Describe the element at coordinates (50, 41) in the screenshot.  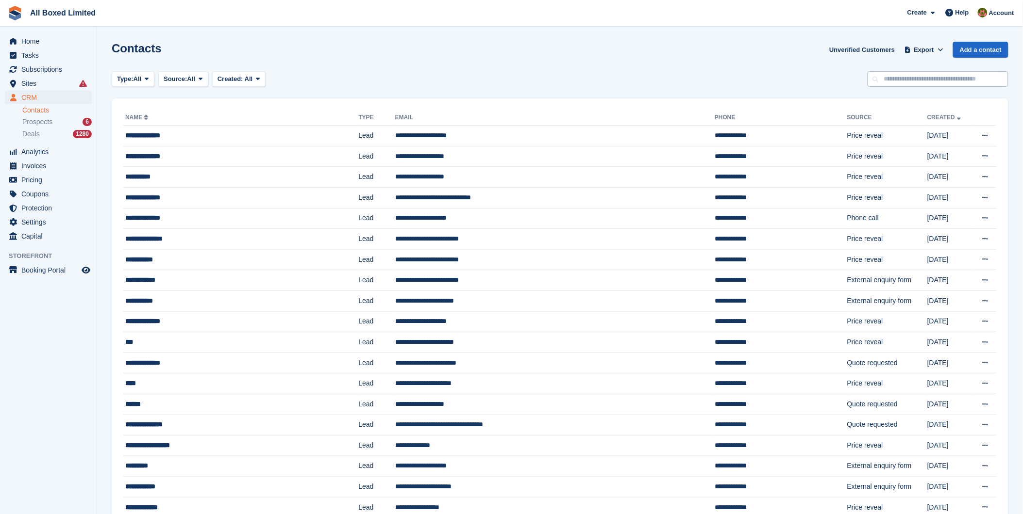
I see `span: Home` at that location.